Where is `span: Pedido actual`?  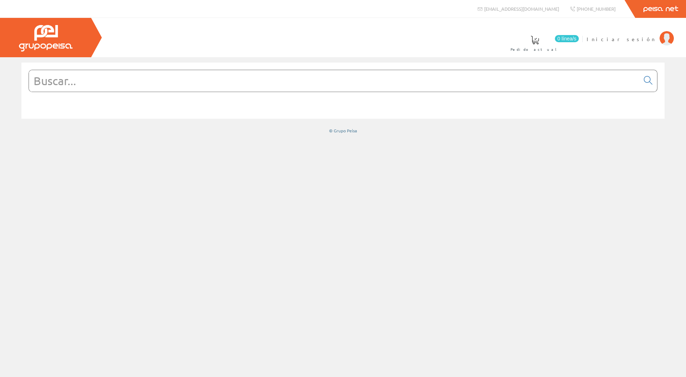 span: Pedido actual is located at coordinates (535, 49).